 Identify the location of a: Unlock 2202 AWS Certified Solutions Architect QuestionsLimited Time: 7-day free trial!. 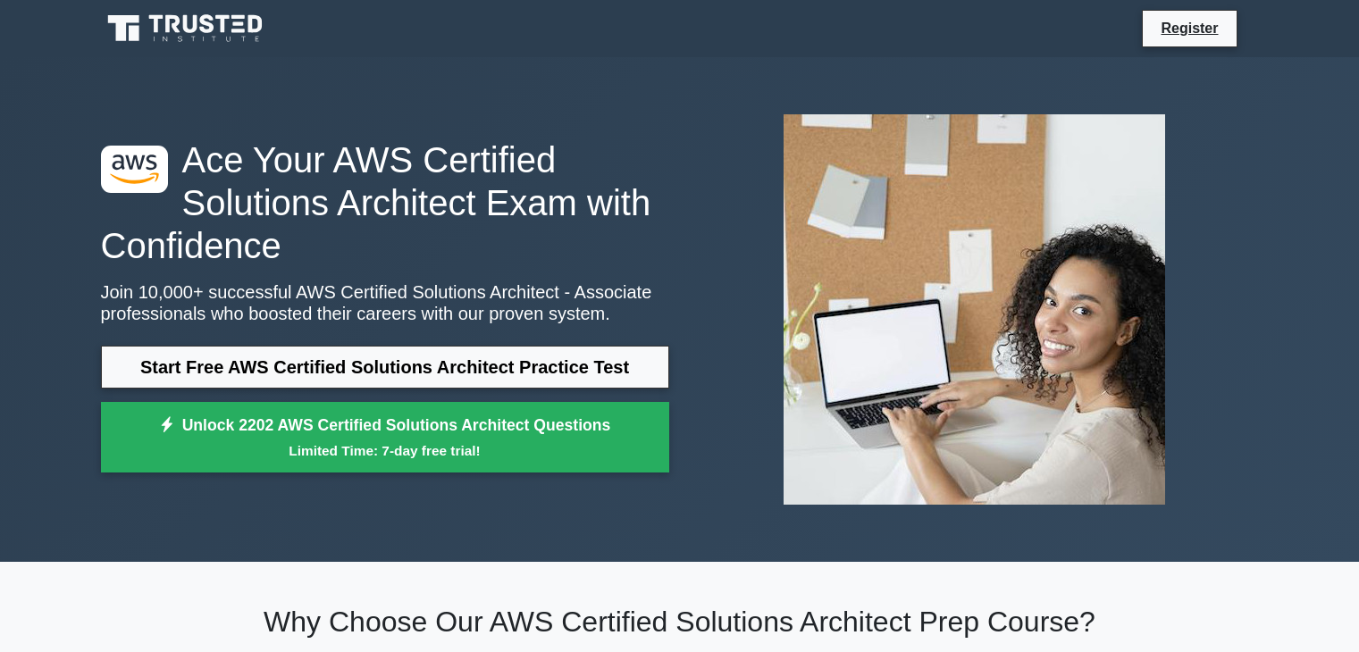
(385, 438).